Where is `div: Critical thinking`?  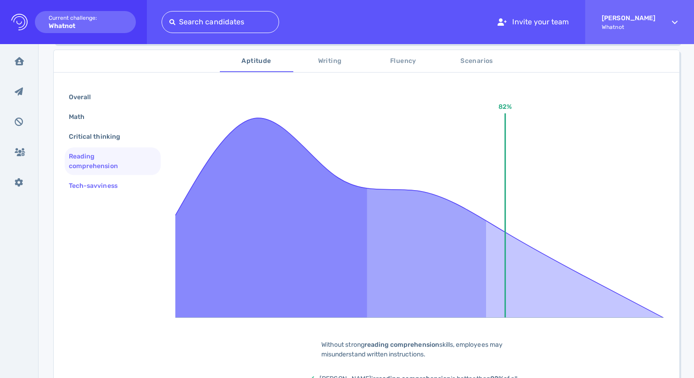 div: Critical thinking is located at coordinates (99, 136).